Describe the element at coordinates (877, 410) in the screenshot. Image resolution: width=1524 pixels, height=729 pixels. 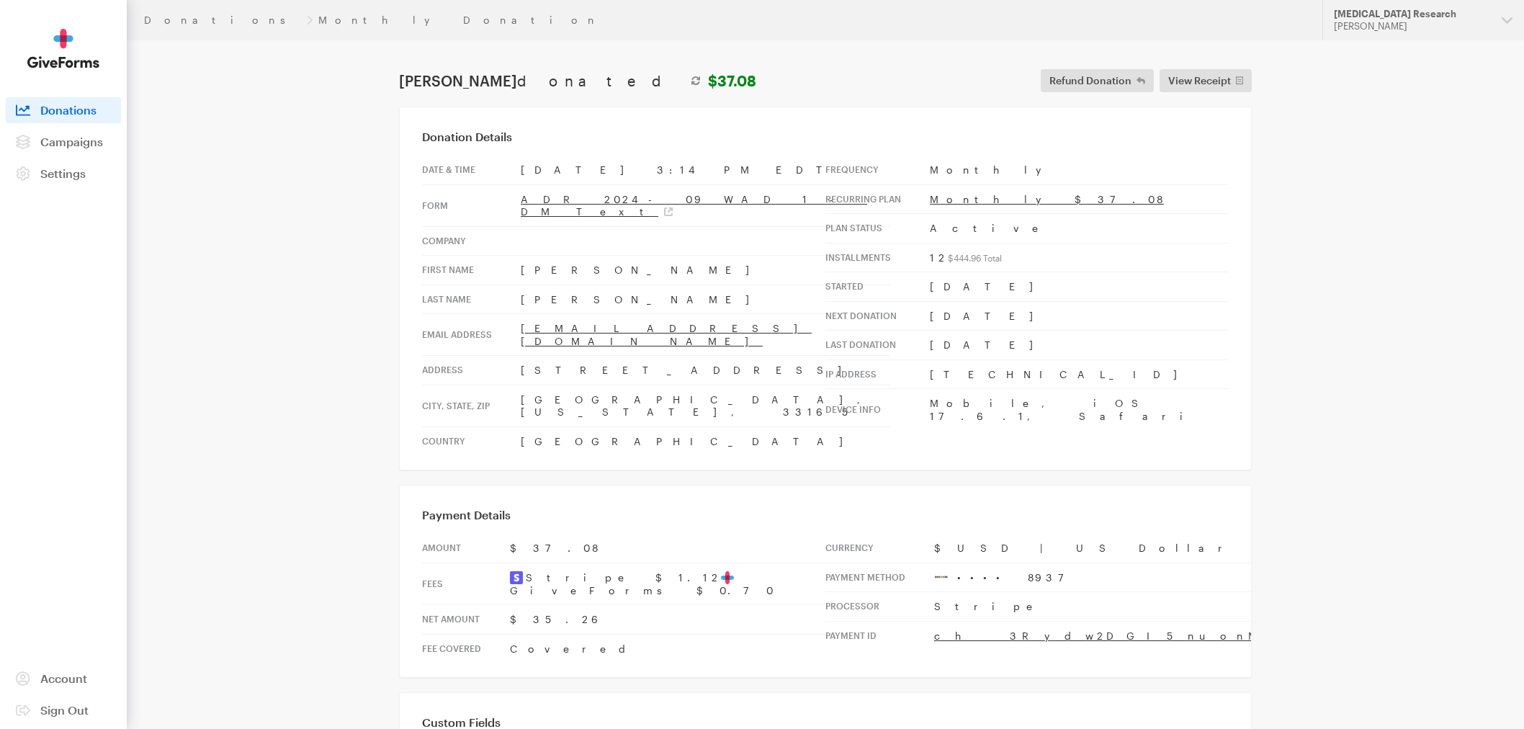
I see `th: Device info` at that location.